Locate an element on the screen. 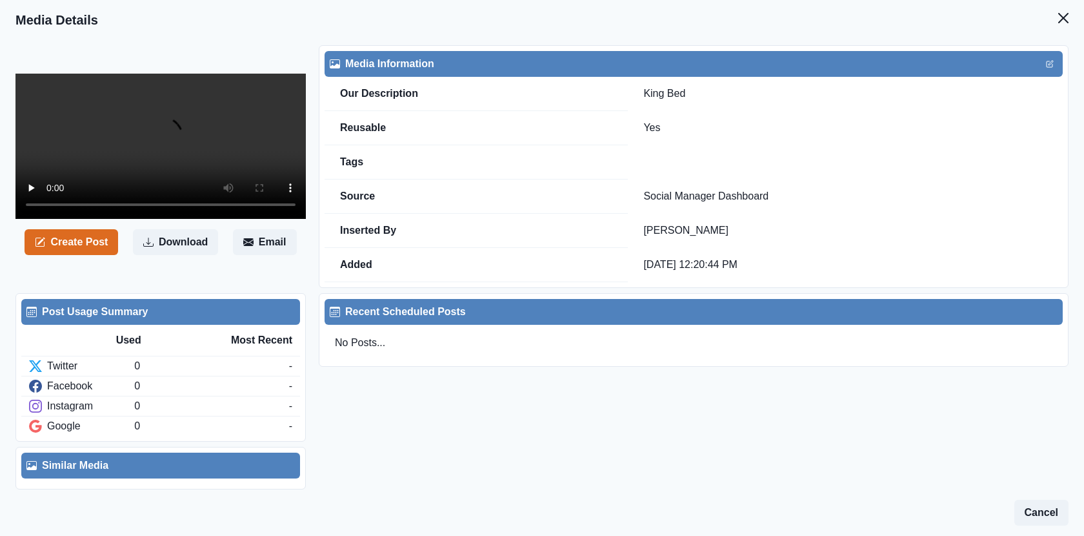 This screenshot has height=536, width=1084. button: Email is located at coordinates (265, 242).